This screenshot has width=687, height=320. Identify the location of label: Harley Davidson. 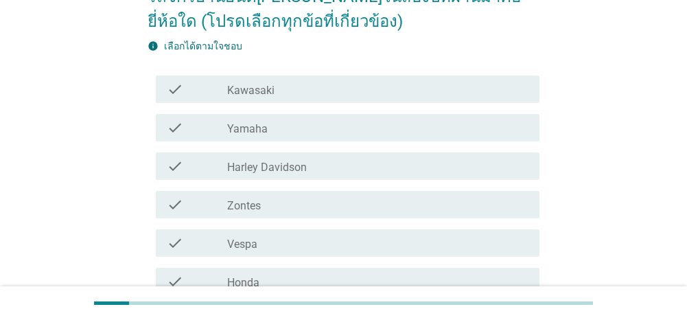
(267, 167).